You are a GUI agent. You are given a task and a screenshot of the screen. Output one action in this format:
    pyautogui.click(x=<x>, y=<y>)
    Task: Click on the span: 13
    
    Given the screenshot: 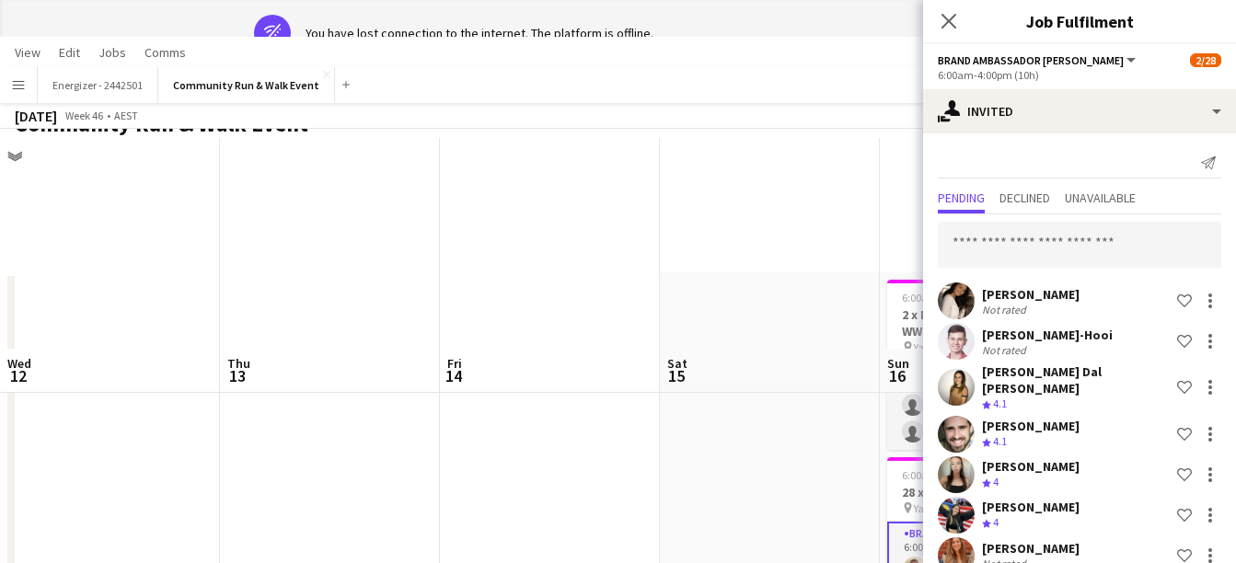 What is the action you would take?
    pyautogui.click(x=237, y=375)
    